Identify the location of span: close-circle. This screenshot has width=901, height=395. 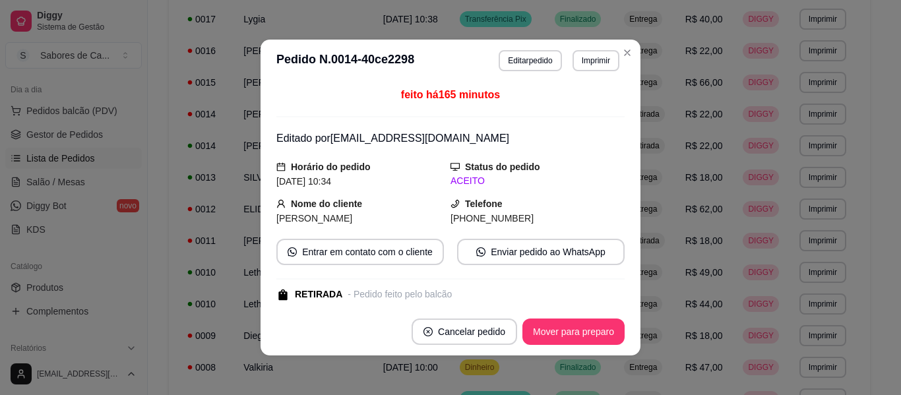
(428, 332).